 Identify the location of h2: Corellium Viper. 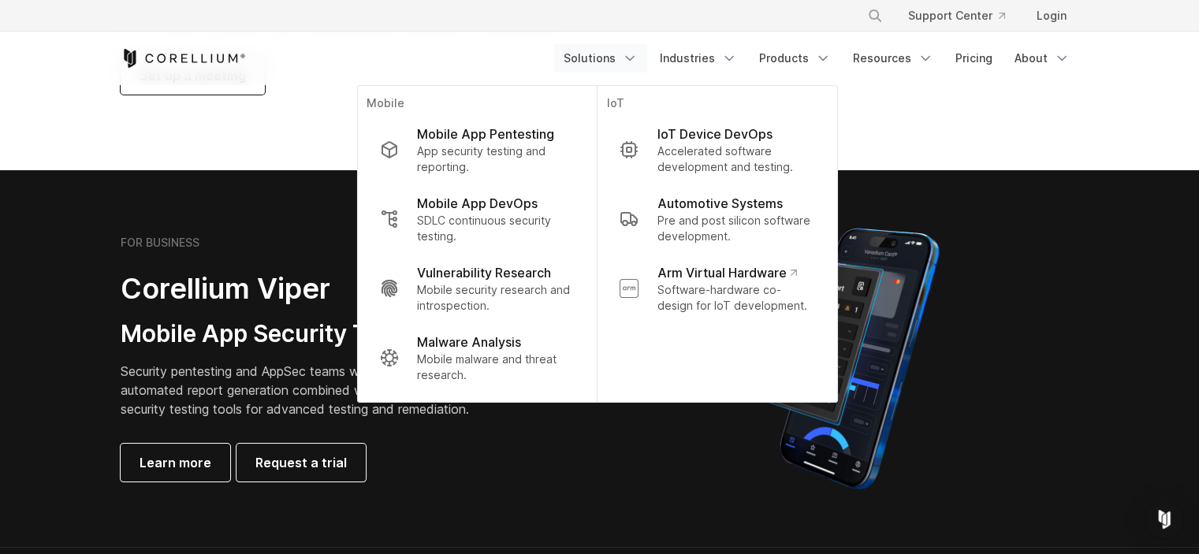
(322, 289).